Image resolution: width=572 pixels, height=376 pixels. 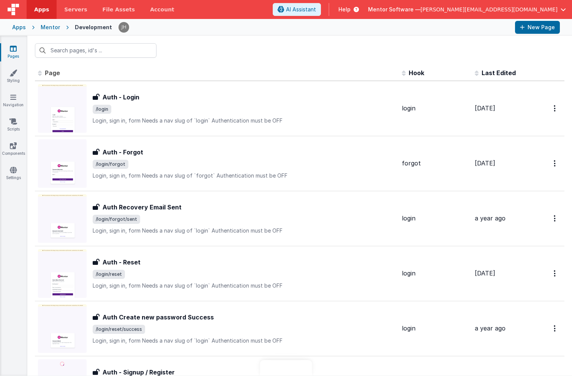 I want to click on span: /login/reset/success, so click(x=119, y=329).